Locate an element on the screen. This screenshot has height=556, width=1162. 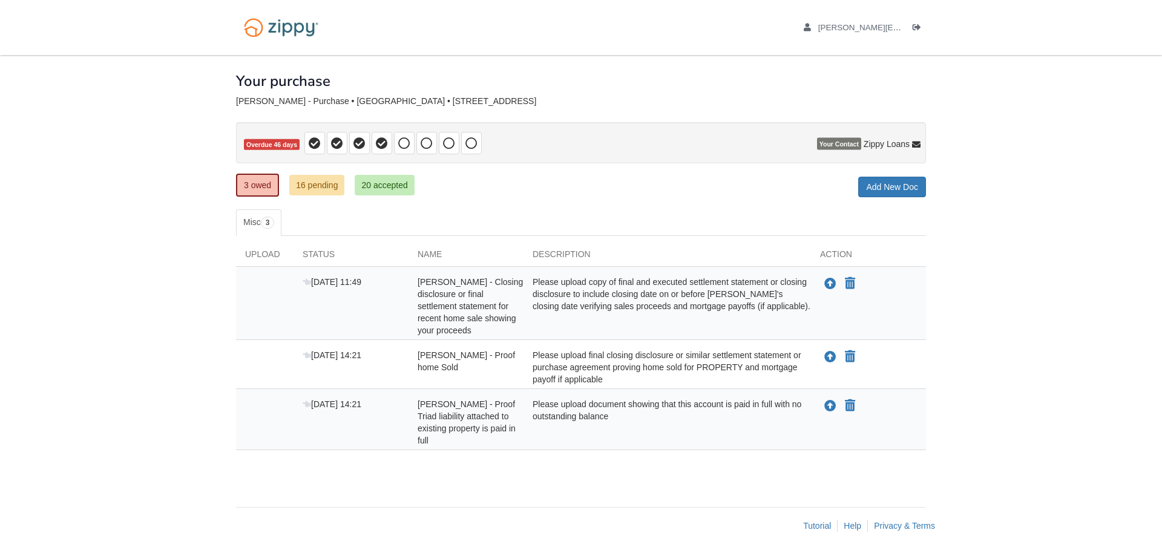
button: Upload Justin Jones Sr. - Proof home Sold is located at coordinates (830, 357).